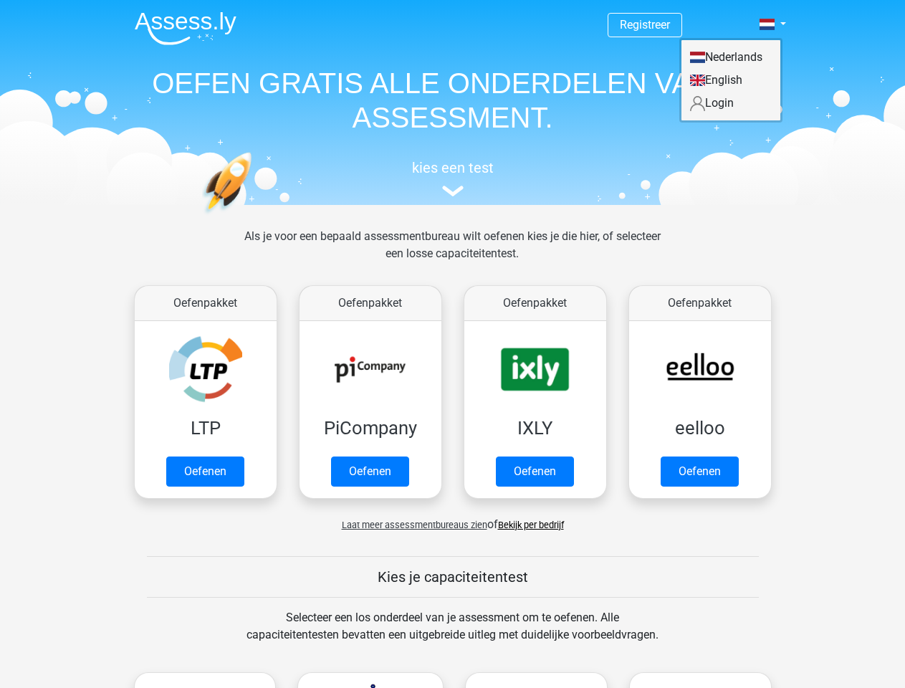 Image resolution: width=905 pixels, height=688 pixels. Describe the element at coordinates (645, 24) in the screenshot. I see `a: Registreer` at that location.